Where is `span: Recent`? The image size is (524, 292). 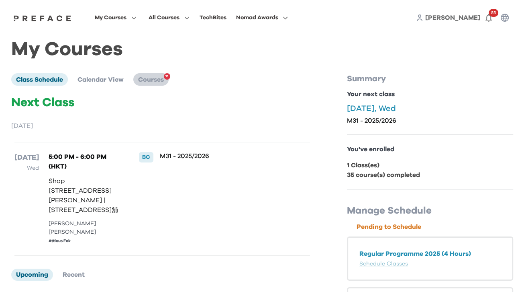
span: Recent is located at coordinates (74, 274).